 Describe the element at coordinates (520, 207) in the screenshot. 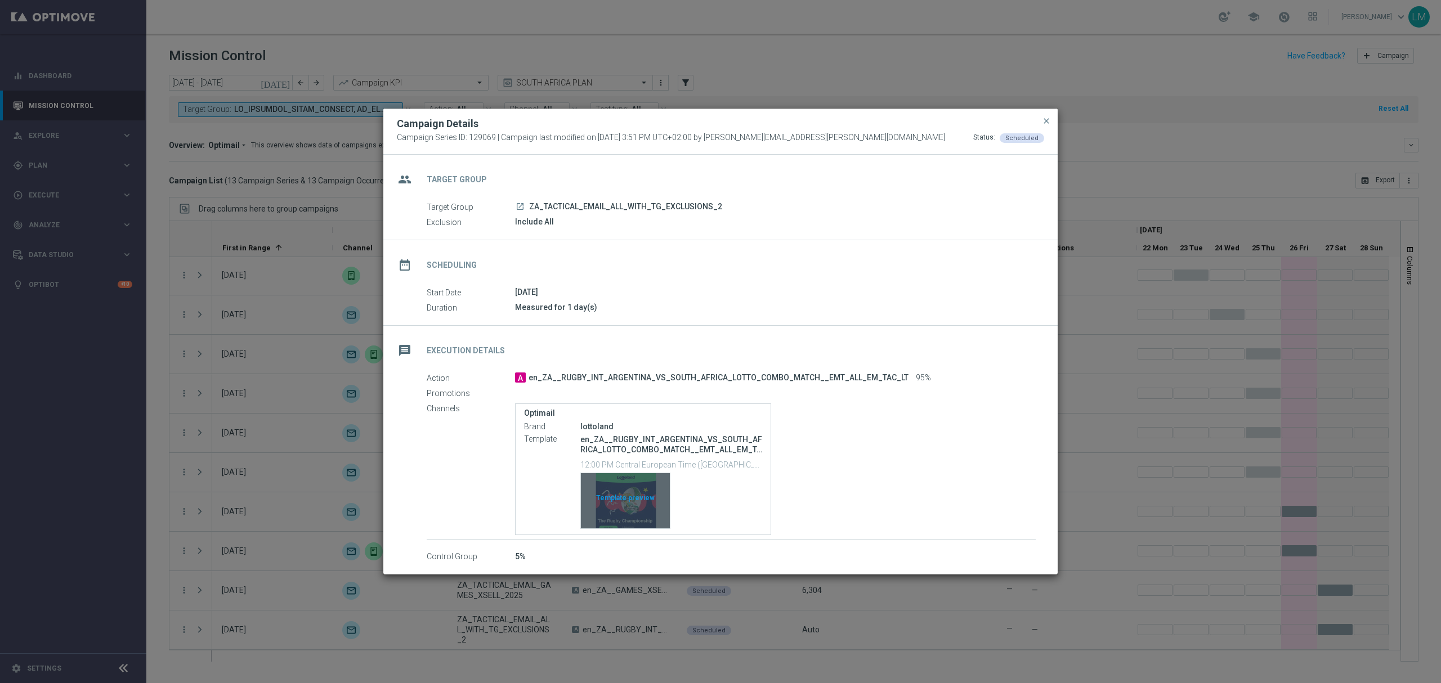

I see `a: launch` at that location.